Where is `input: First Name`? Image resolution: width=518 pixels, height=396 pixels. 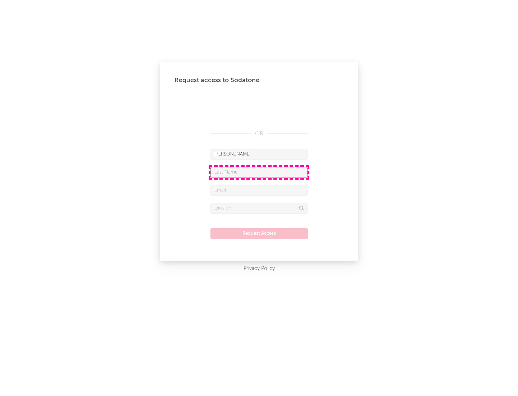 input: First Name is located at coordinates (259, 154).